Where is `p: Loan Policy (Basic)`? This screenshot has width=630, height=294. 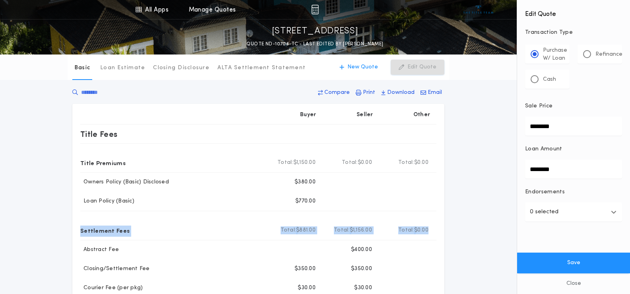
p: Loan Policy (Basic) is located at coordinates (107, 201).